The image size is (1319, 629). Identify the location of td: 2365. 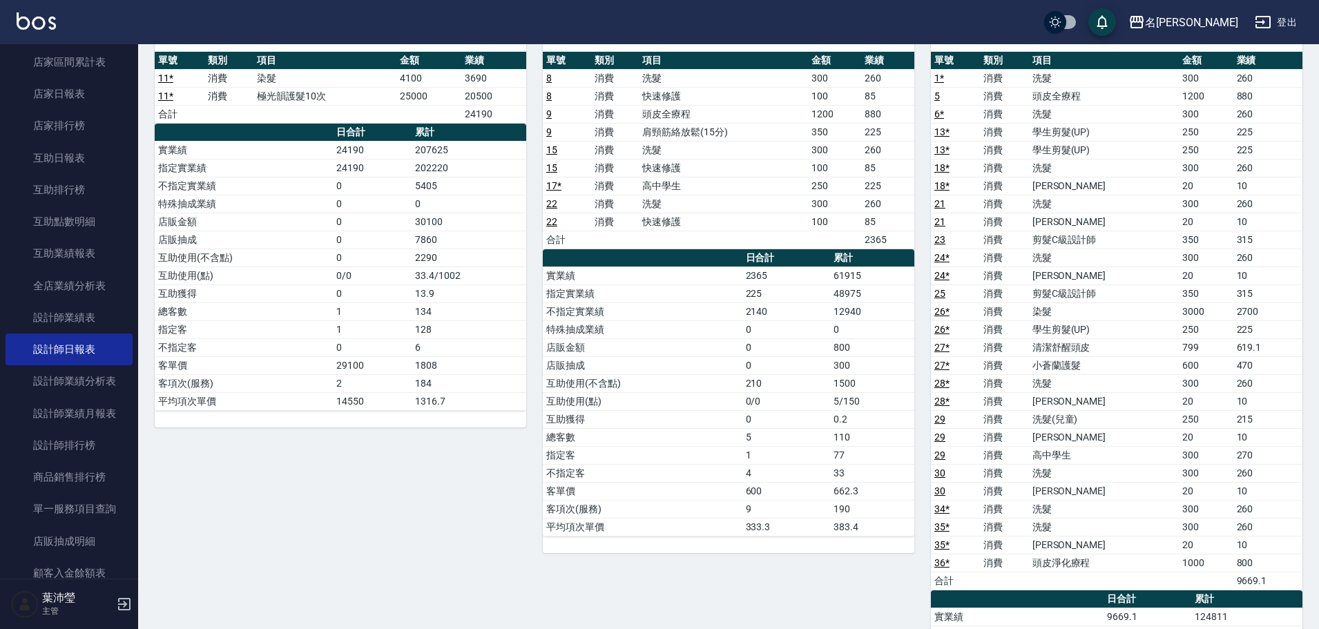
(888, 240).